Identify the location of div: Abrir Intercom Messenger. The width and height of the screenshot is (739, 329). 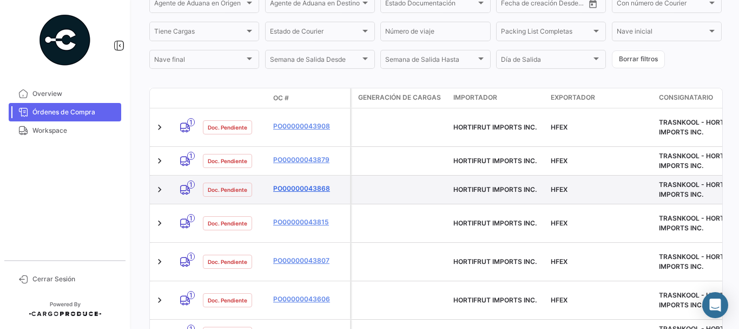
(716, 305).